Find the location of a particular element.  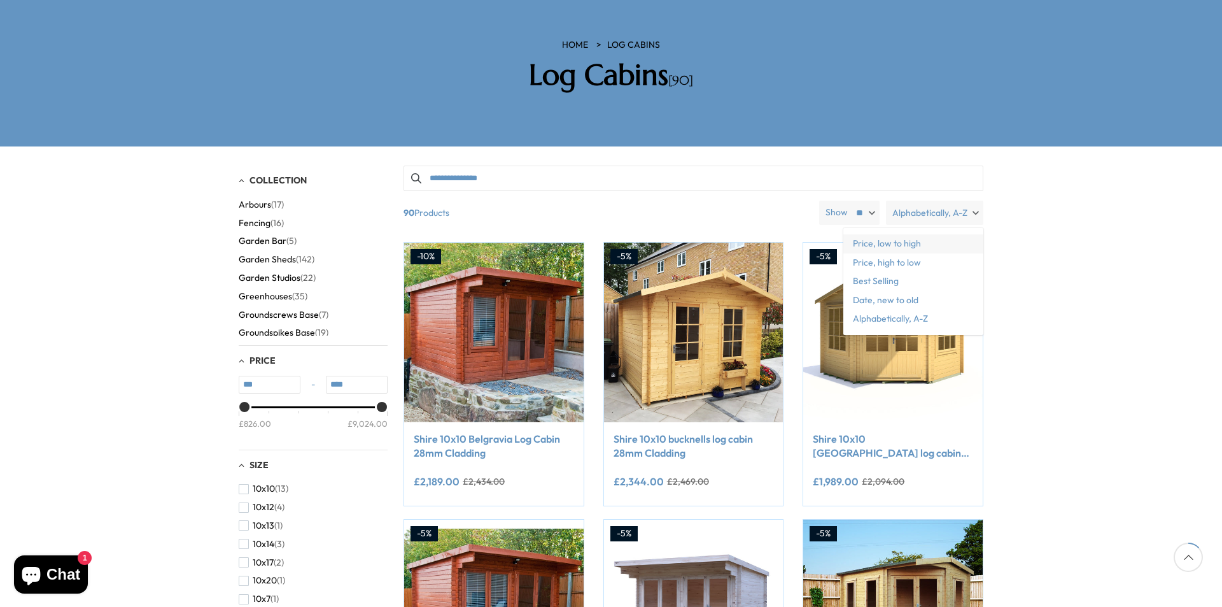

button: Fencing (16) is located at coordinates (261, 223).